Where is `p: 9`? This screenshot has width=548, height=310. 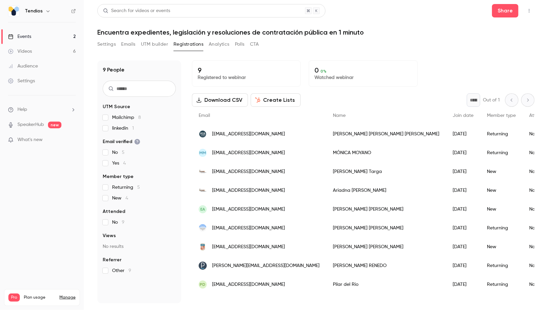 p: 9 is located at coordinates (246, 70).